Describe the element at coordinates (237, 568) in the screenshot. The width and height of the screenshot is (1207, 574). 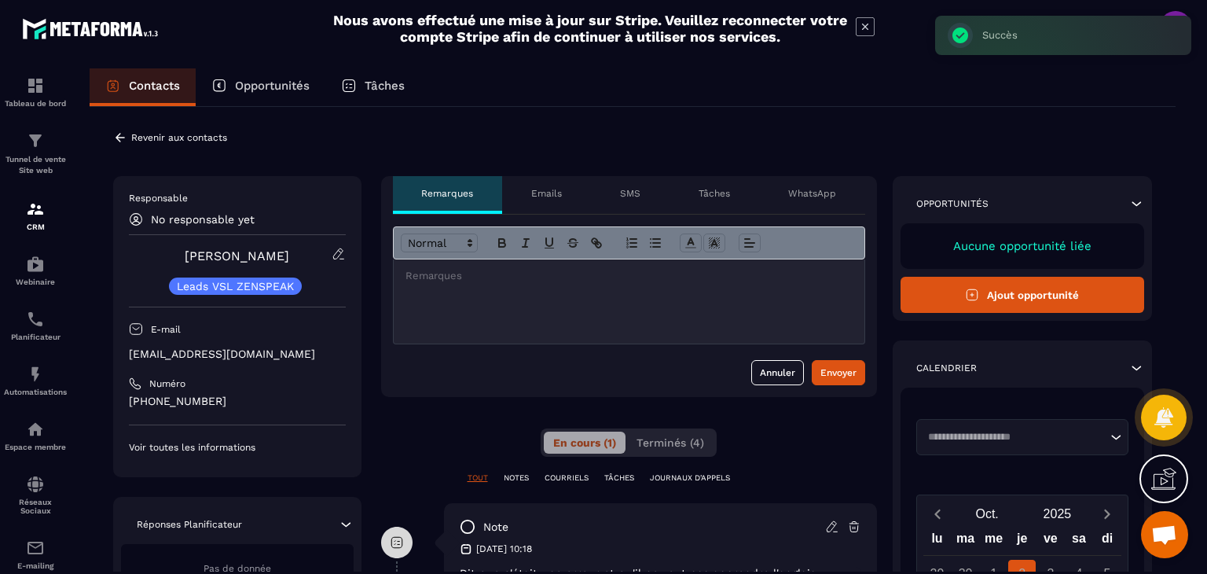
I see `span: Pas de donnée` at that location.